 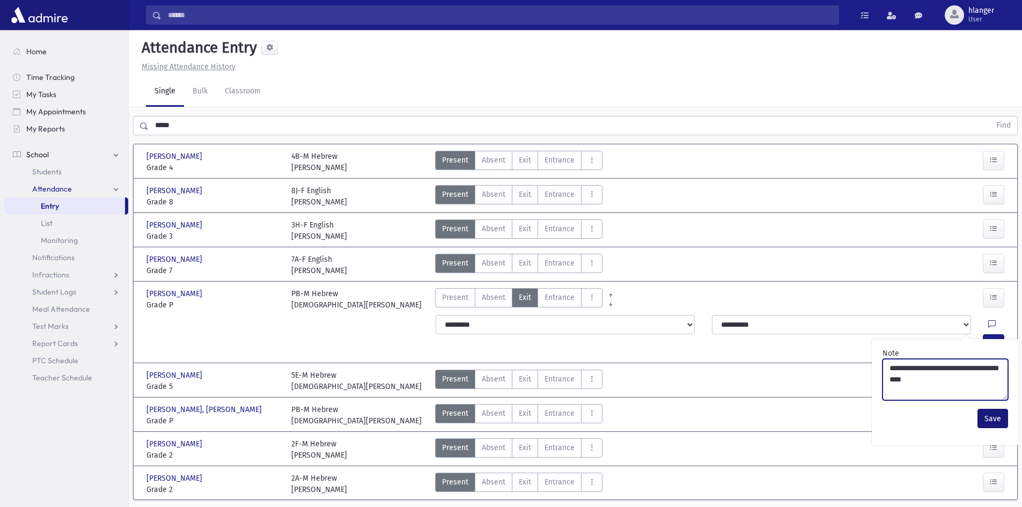 What do you see at coordinates (50, 206) in the screenshot?
I see `span: Entry` at bounding box center [50, 206].